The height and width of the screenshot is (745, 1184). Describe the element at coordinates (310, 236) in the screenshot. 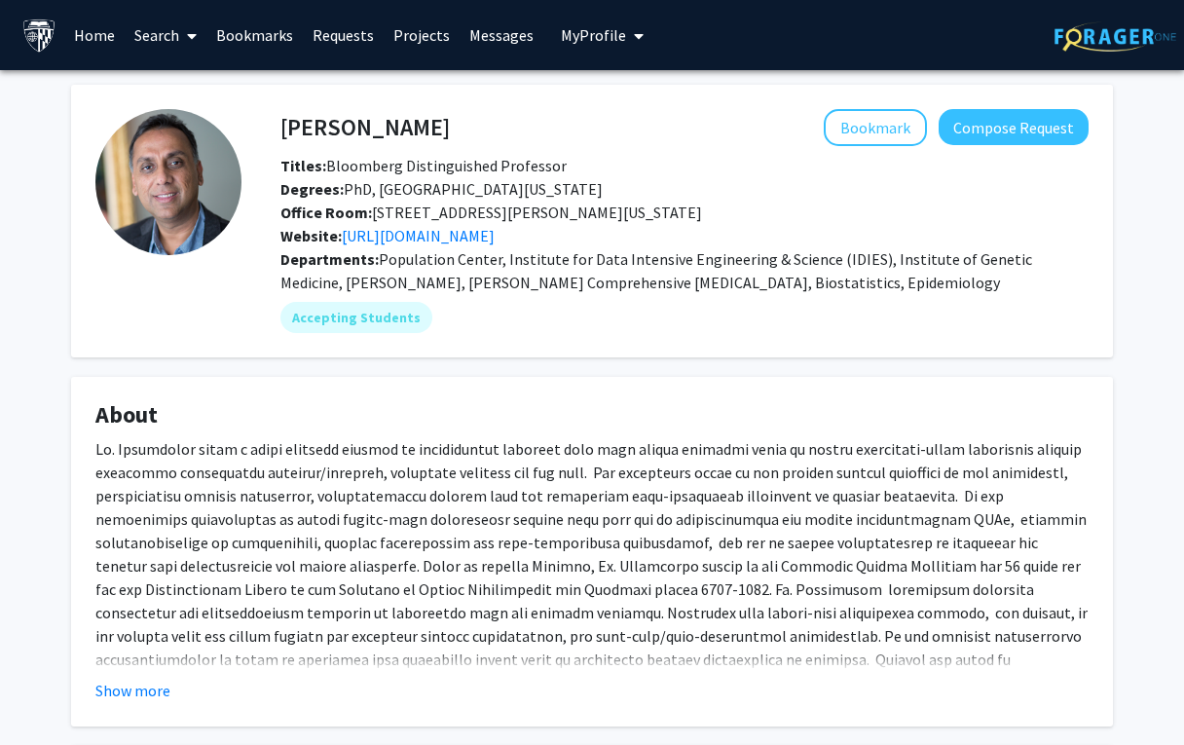

I see `b: Website:` at that location.